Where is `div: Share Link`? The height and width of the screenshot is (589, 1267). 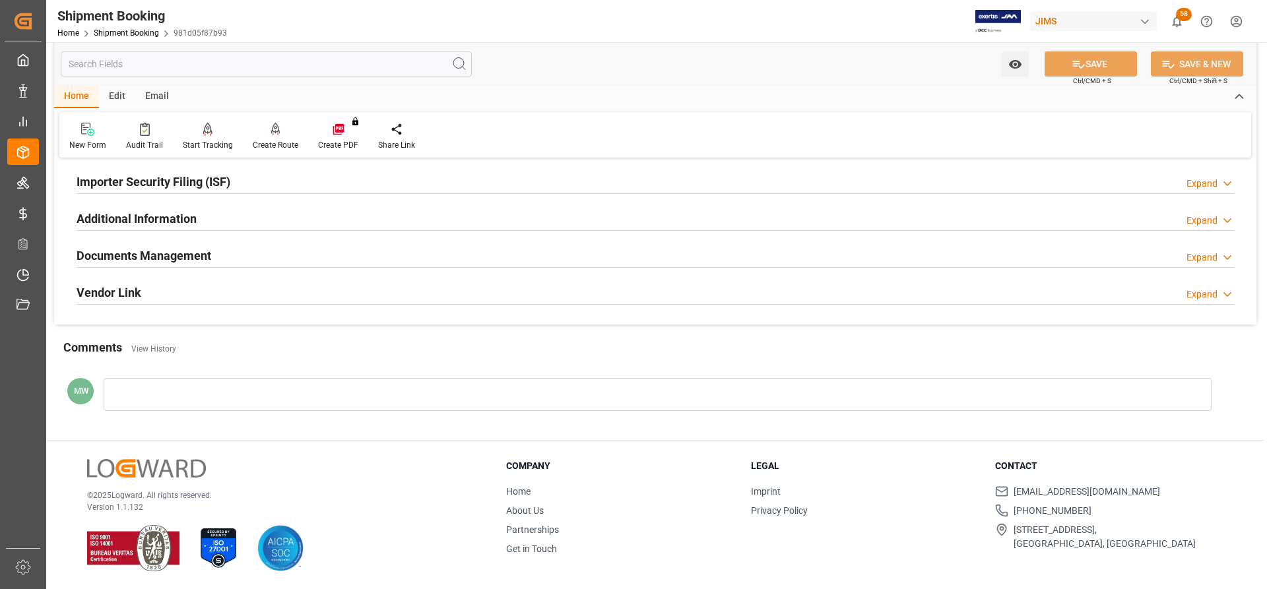 div: Share Link is located at coordinates (396, 145).